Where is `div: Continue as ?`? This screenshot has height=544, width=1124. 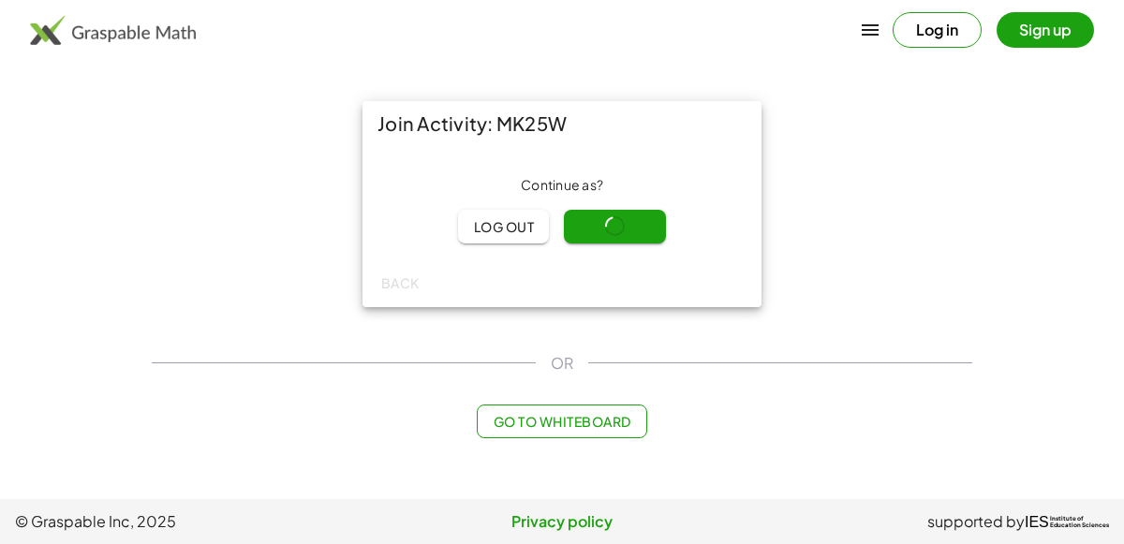
div: Continue as ? is located at coordinates (562, 185).